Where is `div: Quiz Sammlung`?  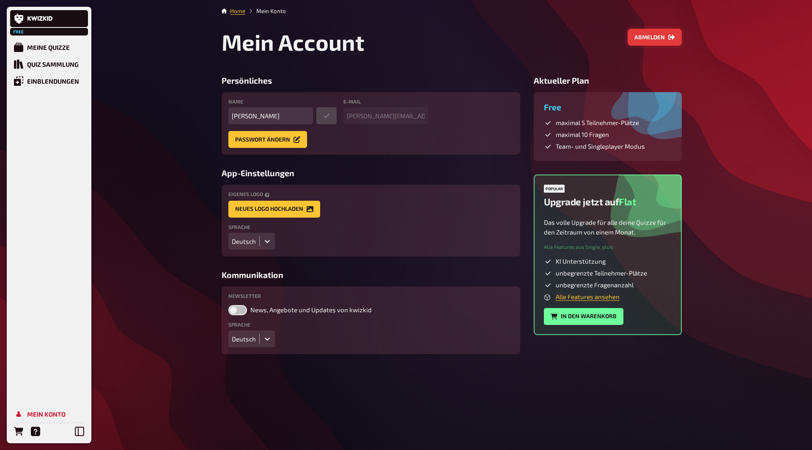 div: Quiz Sammlung is located at coordinates (53, 64).